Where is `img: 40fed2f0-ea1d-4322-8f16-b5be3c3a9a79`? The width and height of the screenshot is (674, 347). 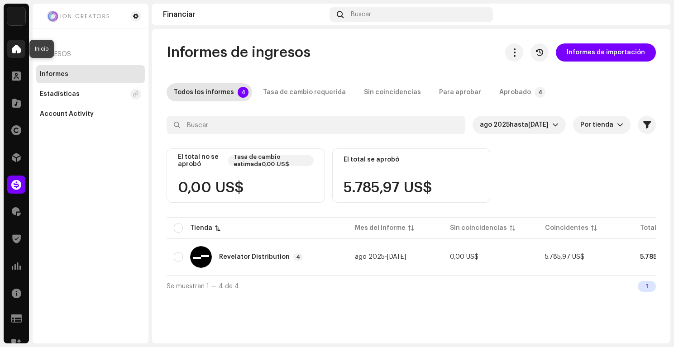 img: 40fed2f0-ea1d-4322-8f16-b5be3c3a9a79 is located at coordinates (652, 14).